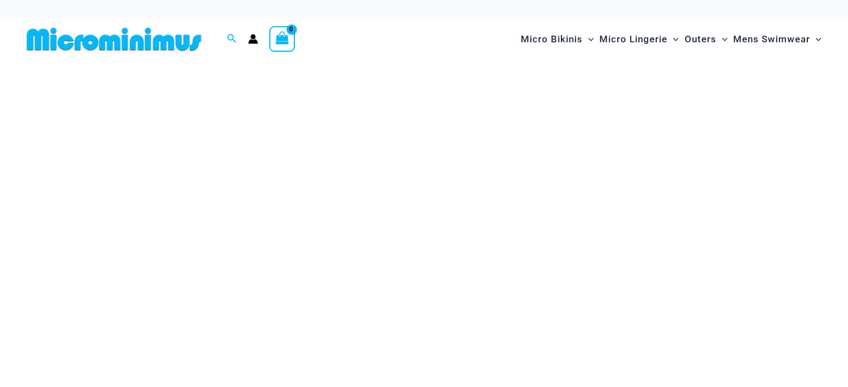  I want to click on a: Micro LingerieMenu ToggleMenu Toggle, so click(639, 39).